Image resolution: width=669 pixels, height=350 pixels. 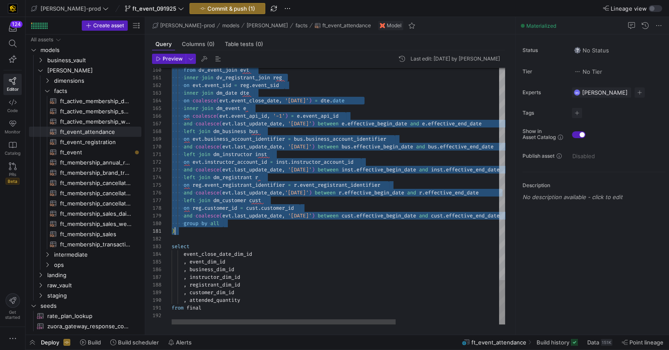 I want to click on span: on, so click(x=187, y=85).